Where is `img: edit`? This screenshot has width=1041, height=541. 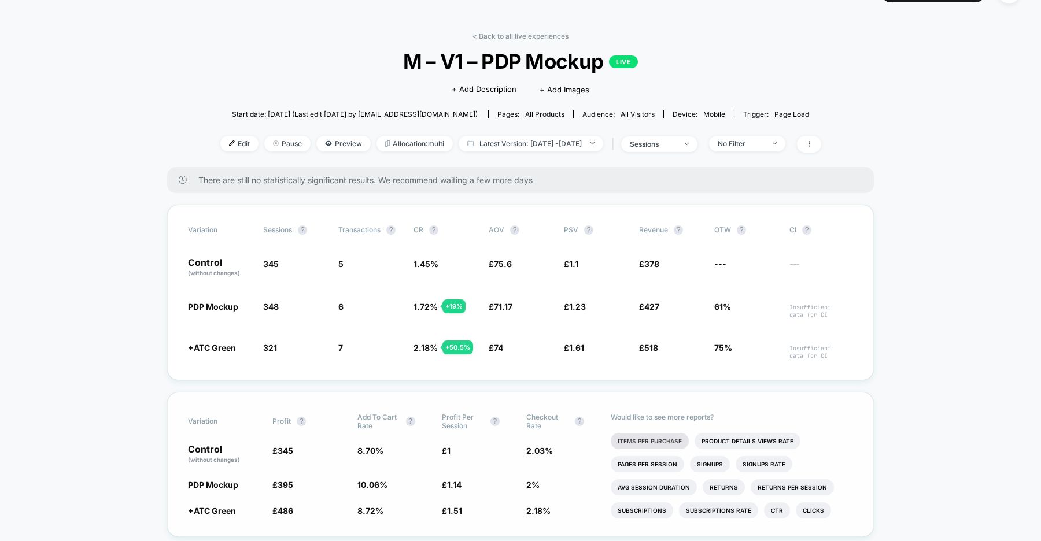
img: edit is located at coordinates (232, 143).